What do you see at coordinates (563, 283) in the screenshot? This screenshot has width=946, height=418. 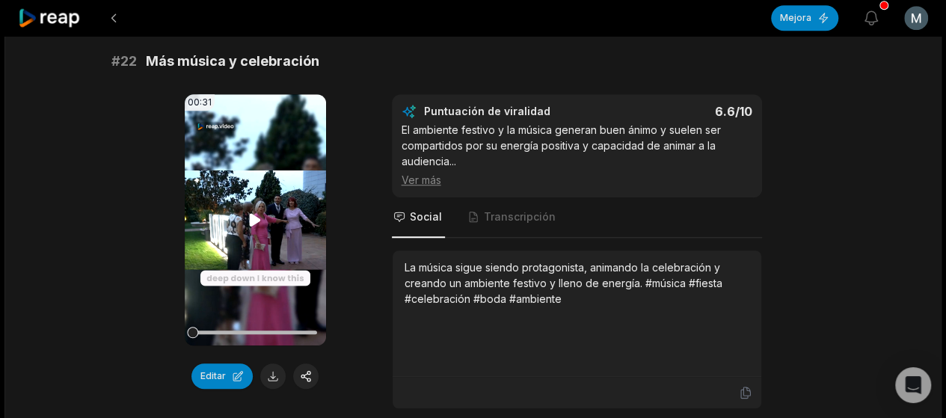 I see `font: La música sigue siendo protagonista, animando la celebración y creando un ambiente festivo y llen...` at bounding box center [563, 283].